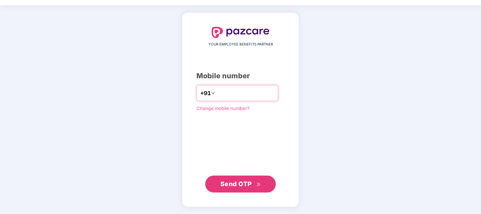 This screenshot has height=214, width=481. I want to click on span: Send OTP, so click(236, 184).